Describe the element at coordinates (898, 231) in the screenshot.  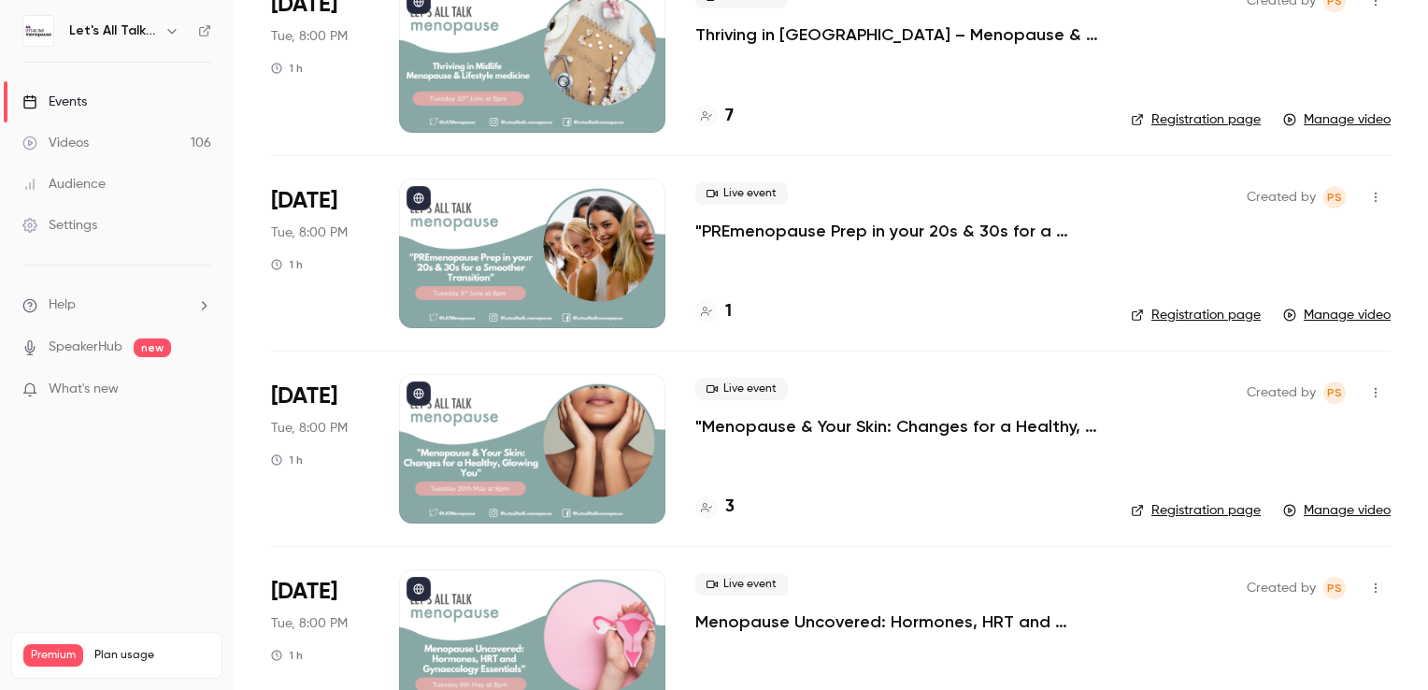
I see `p: "PREmenopause Prep in your 20s & 30s for a Smoother Transition"` at that location.